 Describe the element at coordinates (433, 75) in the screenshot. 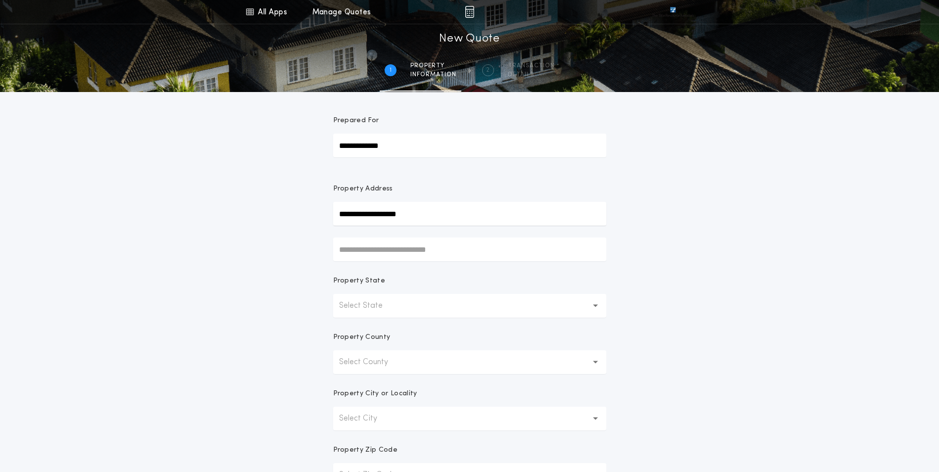

I see `span: information` at that location.